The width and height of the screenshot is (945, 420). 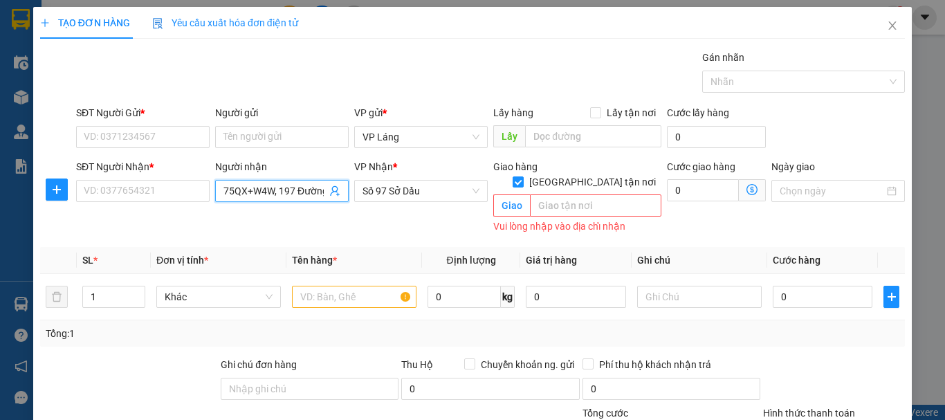 I want to click on span: Lấy, so click(x=509, y=136).